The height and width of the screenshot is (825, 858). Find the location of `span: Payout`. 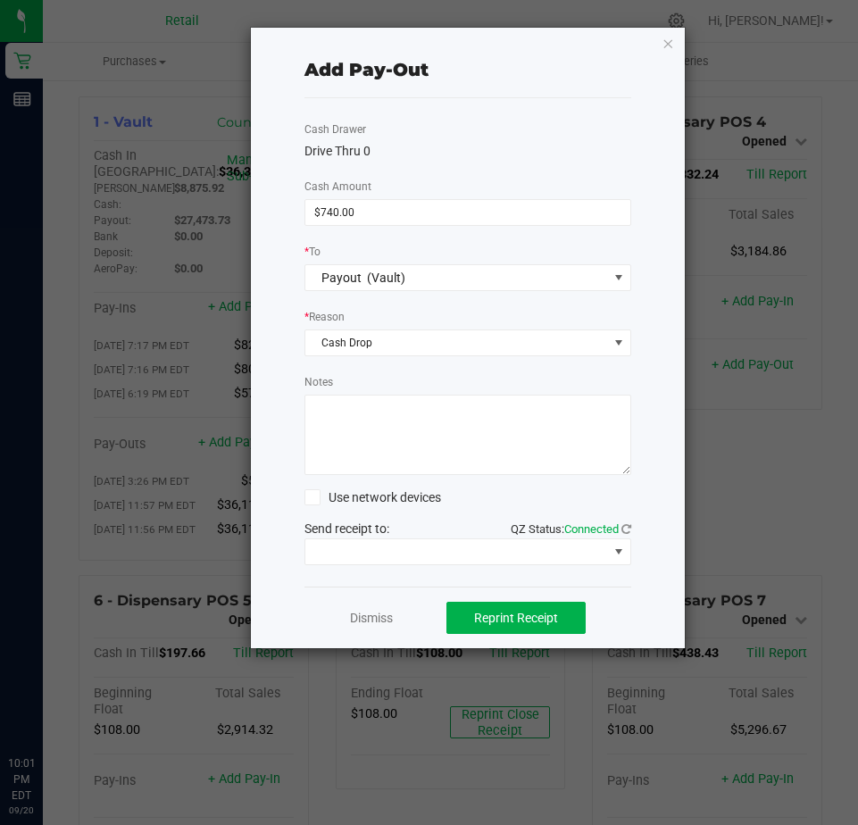

span: Payout is located at coordinates (341, 278).